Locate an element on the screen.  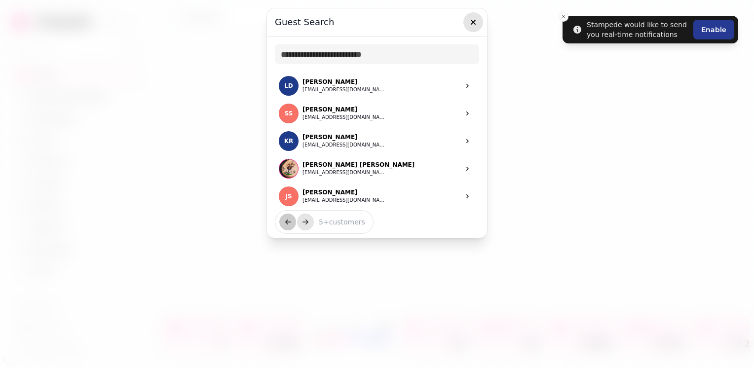
button: next is located at coordinates (306, 222).